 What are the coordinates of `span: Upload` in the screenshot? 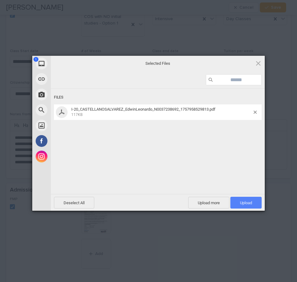 It's located at (246, 203).